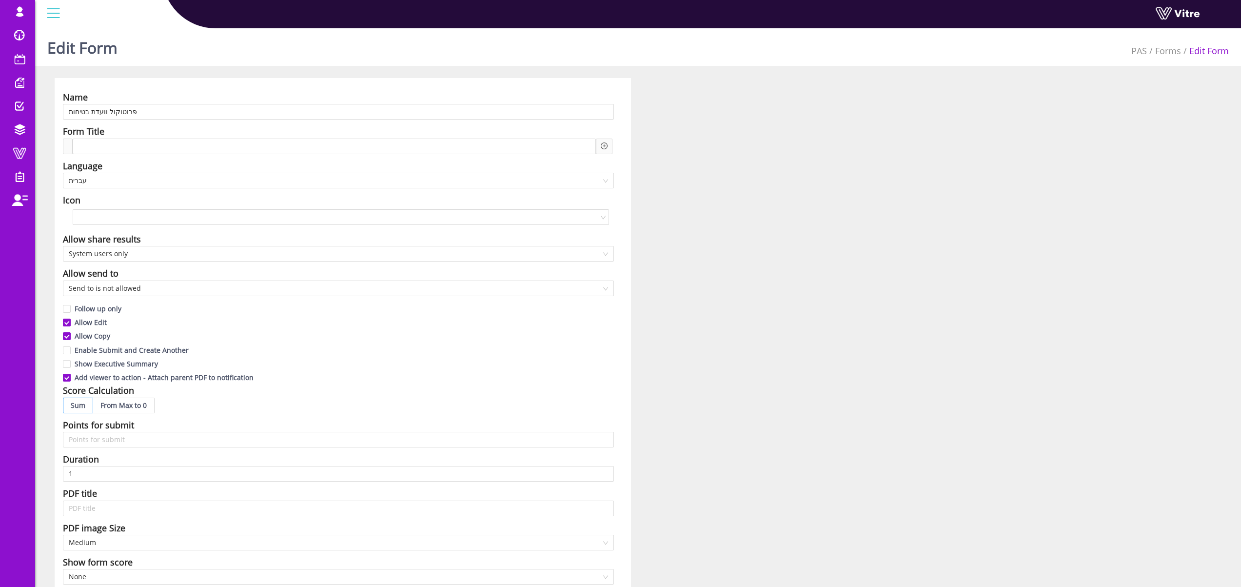 This screenshot has width=1241, height=587. Describe the element at coordinates (338, 508) in the screenshot. I see `input: PDF title` at that location.